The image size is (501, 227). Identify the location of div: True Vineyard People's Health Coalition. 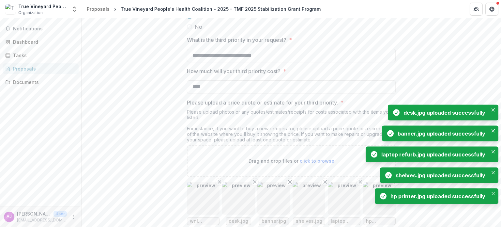
(43, 6).